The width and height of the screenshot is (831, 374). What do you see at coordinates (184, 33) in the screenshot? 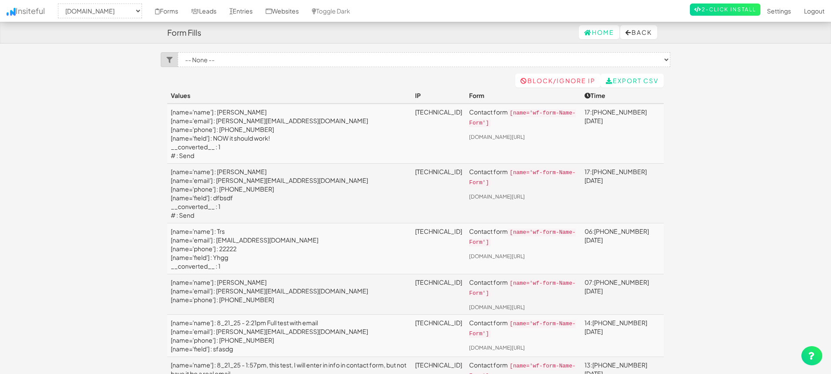
I see `h4: Form Fills` at bounding box center [184, 33].